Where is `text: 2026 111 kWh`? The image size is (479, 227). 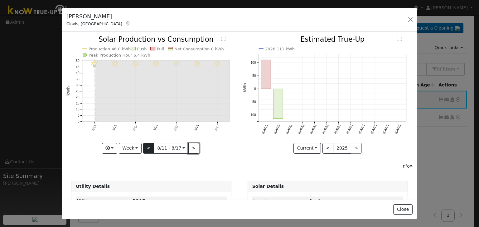 text: 2026 111 kWh is located at coordinates (280, 49).